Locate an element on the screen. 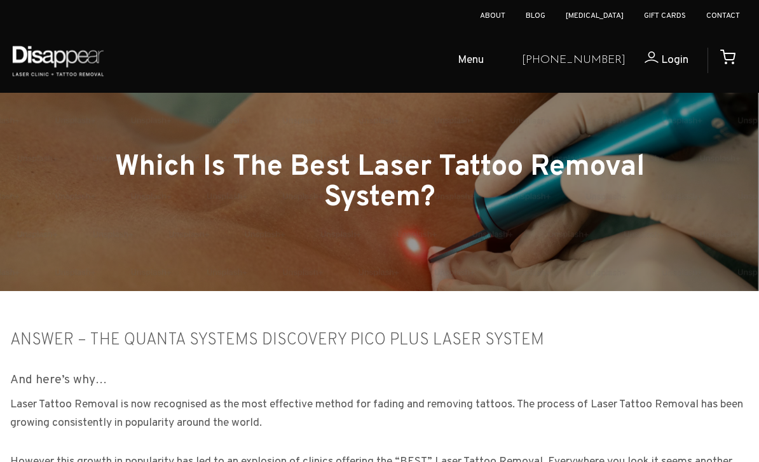  a: Blog is located at coordinates (536, 16).